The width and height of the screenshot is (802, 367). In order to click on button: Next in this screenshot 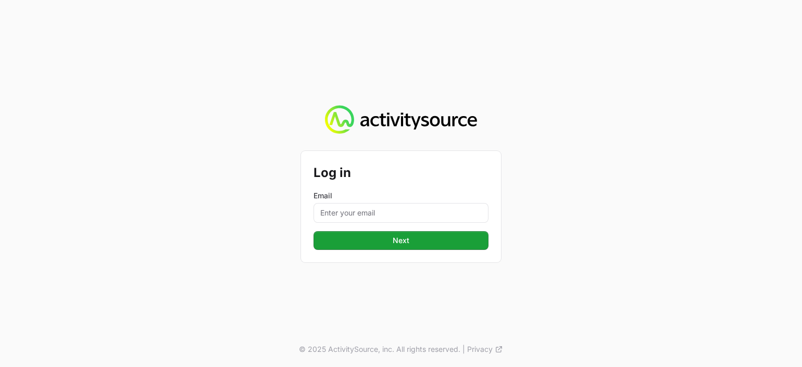, I will do `click(401, 241)`.